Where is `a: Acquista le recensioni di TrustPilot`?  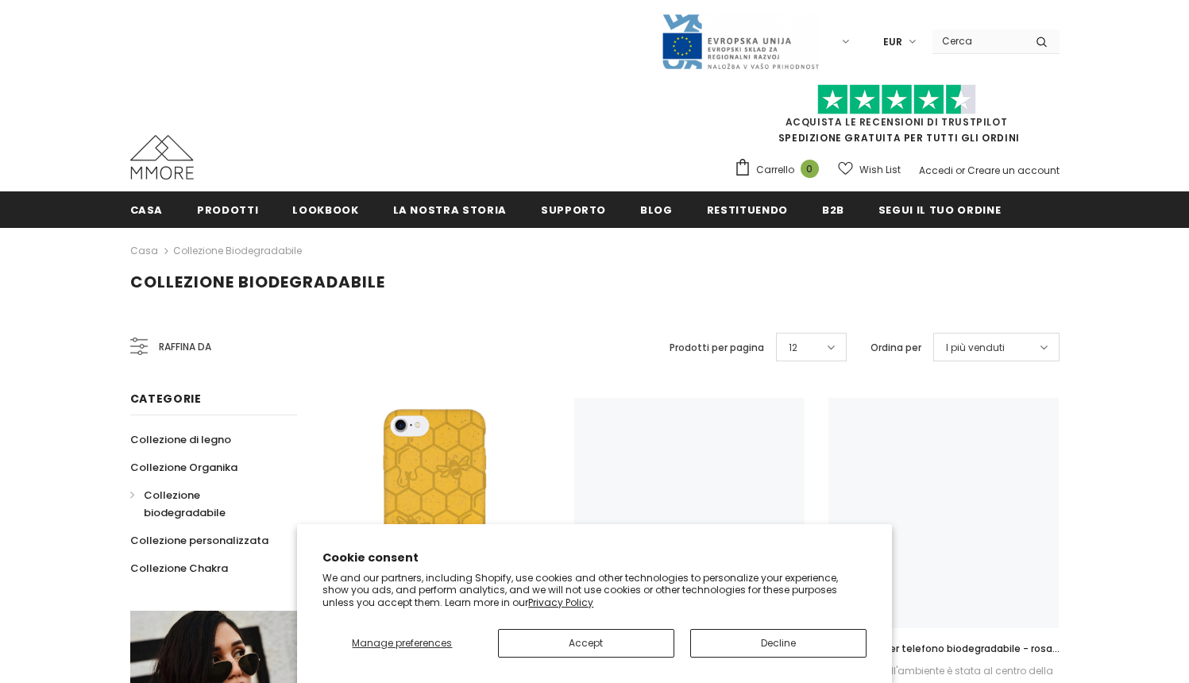
a: Acquista le recensioni di TrustPilot is located at coordinates (896, 121).